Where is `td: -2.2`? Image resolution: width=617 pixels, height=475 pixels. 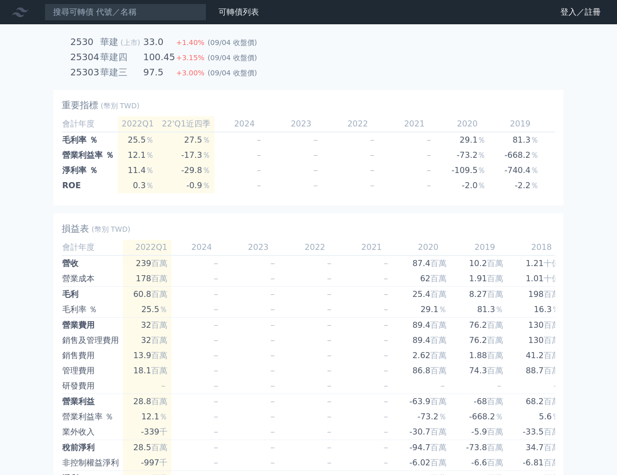 td: -2.2 is located at coordinates (520, 186).